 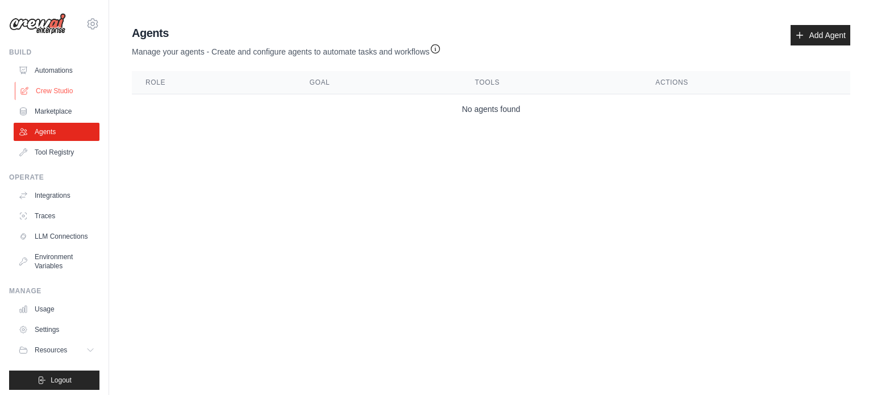 What do you see at coordinates (56, 195) in the screenshot?
I see `a: Integrations` at bounding box center [56, 195].